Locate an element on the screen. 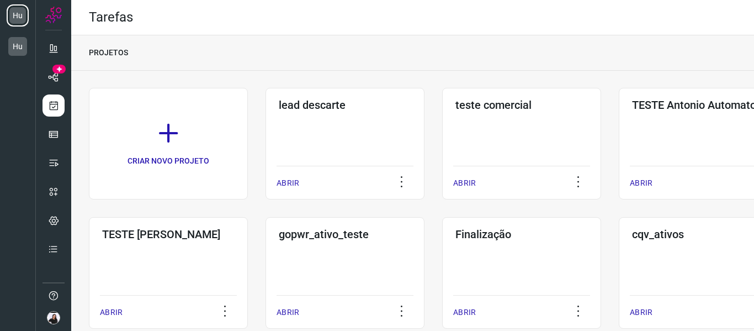 This screenshot has height=331, width=754. h2: Tarefas is located at coordinates (111, 17).